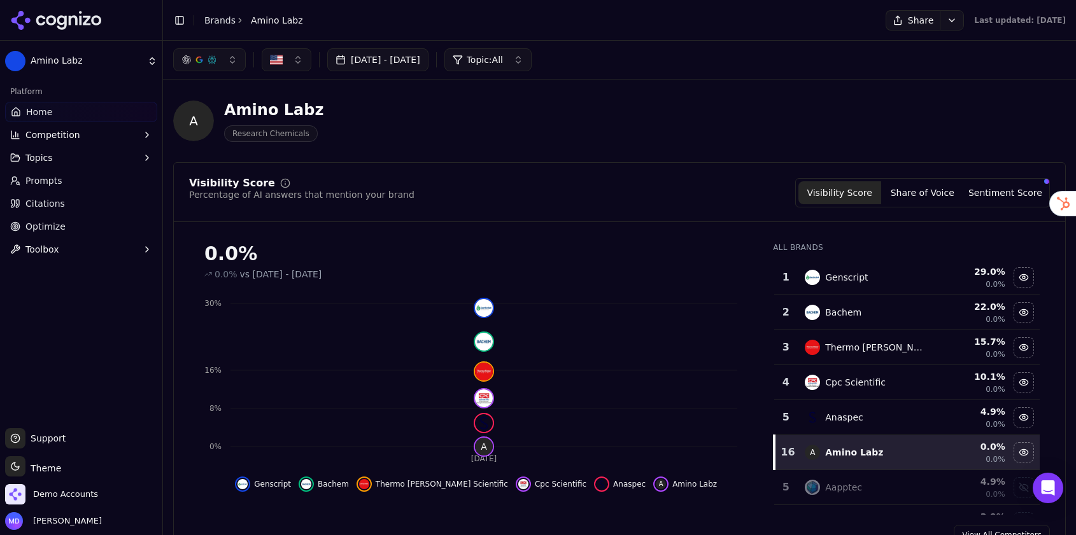 This screenshot has height=535, width=1076. I want to click on span: Research Chemicals, so click(271, 134).